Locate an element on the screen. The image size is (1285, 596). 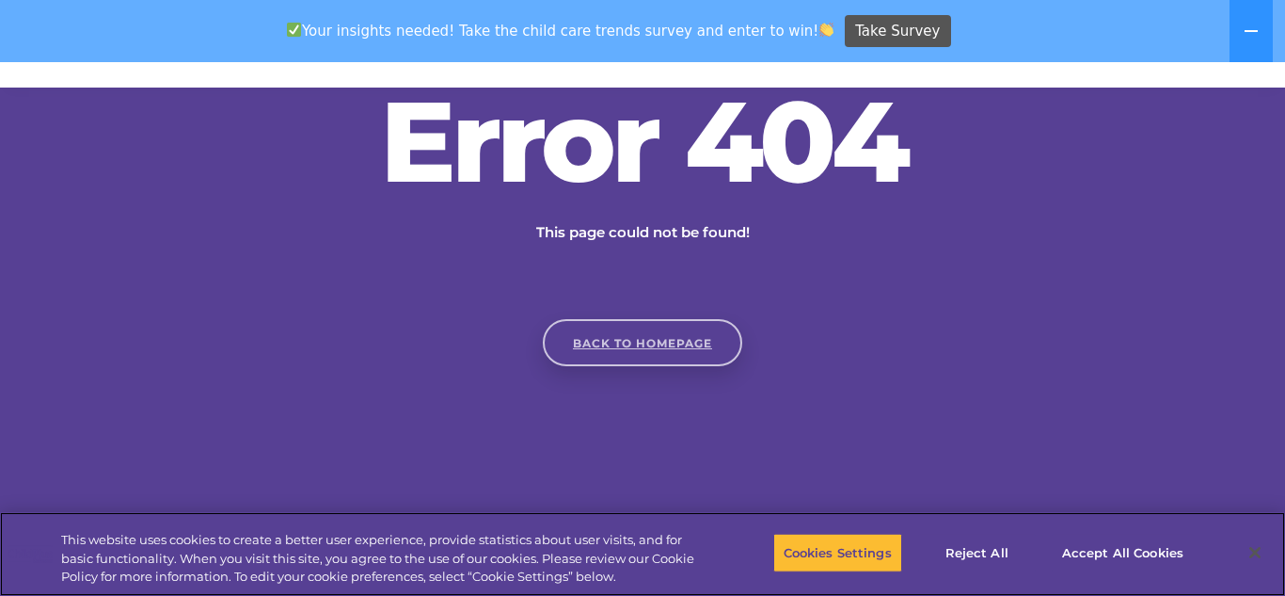
a: Back to homepage is located at coordinates (643, 343).